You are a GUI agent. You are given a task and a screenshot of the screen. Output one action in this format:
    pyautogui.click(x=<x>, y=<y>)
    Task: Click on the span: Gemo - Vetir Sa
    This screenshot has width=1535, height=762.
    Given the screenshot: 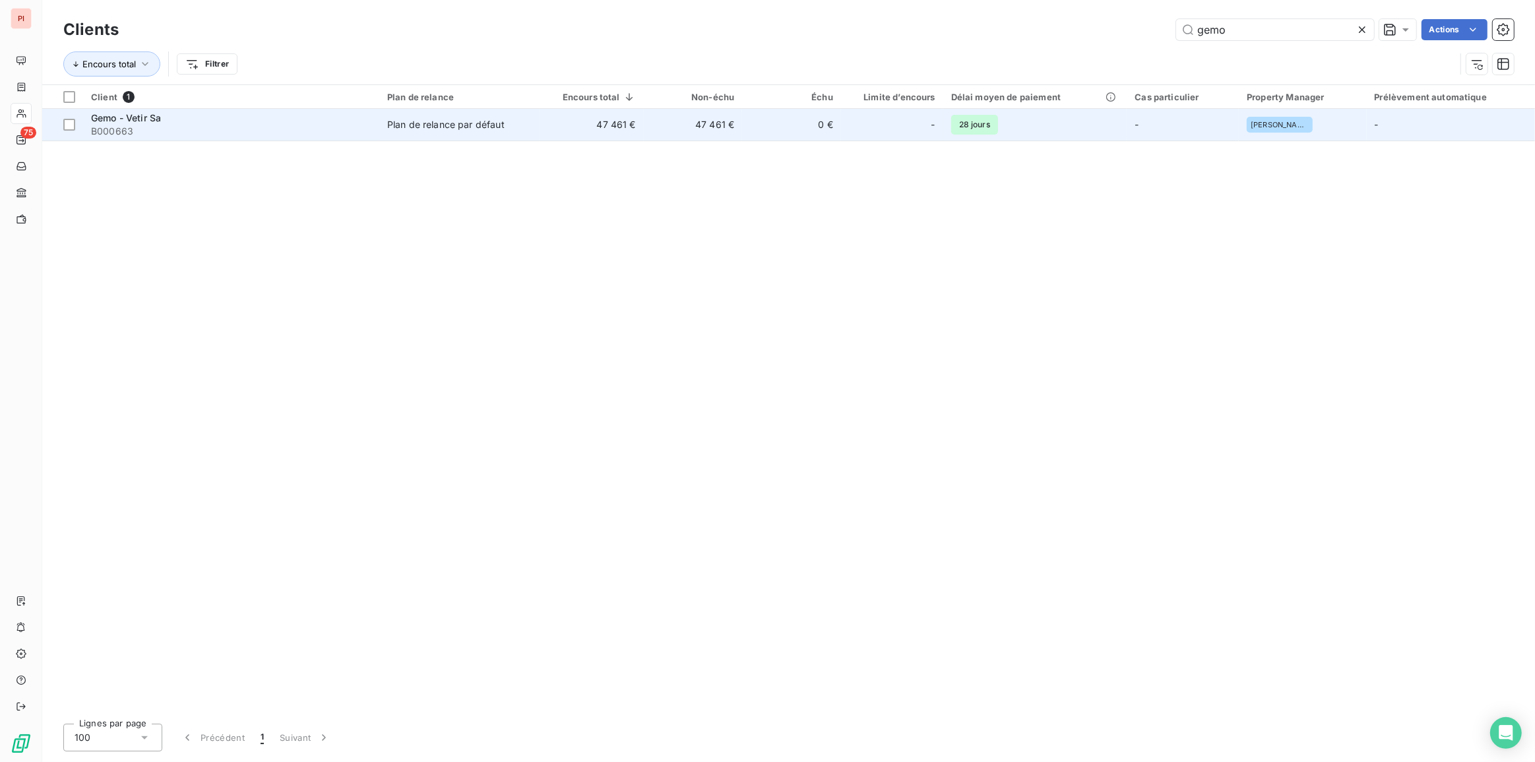 What is the action you would take?
    pyautogui.click(x=126, y=117)
    